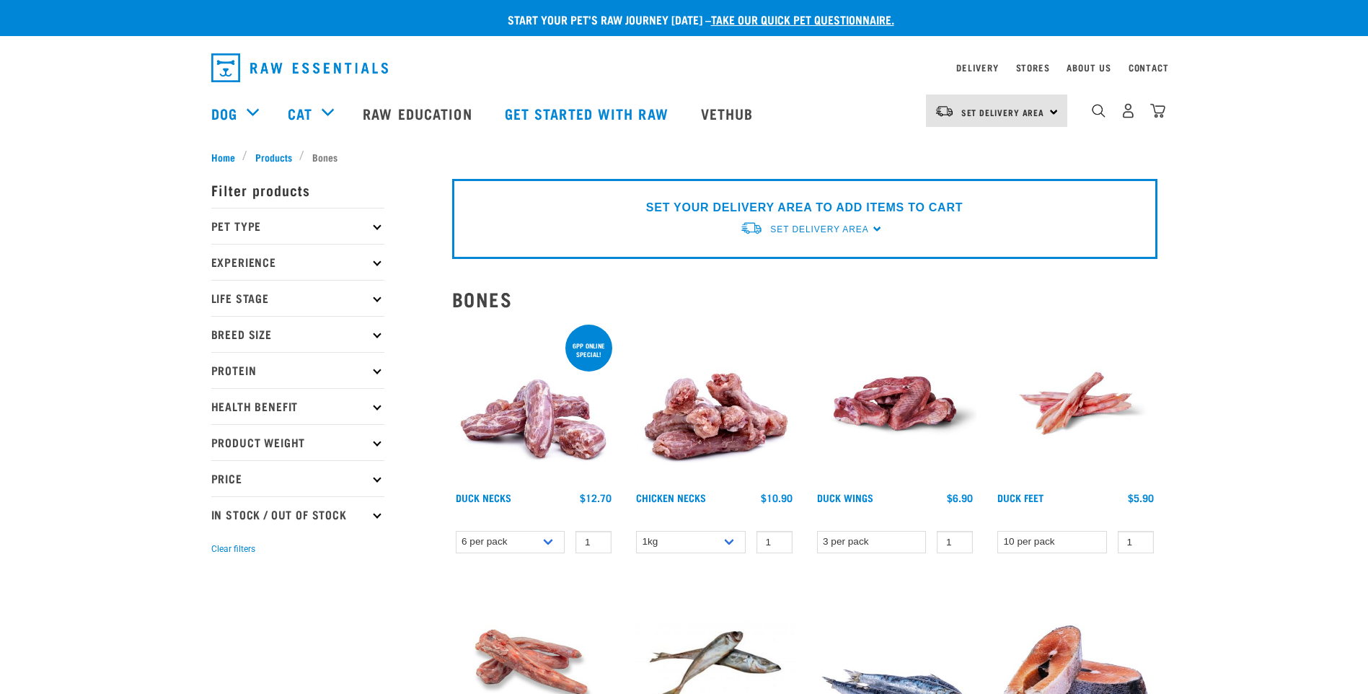 Image resolution: width=1368 pixels, height=694 pixels. Describe the element at coordinates (534, 403) in the screenshot. I see `img: Pile Of Duck Necks For Pets` at that location.